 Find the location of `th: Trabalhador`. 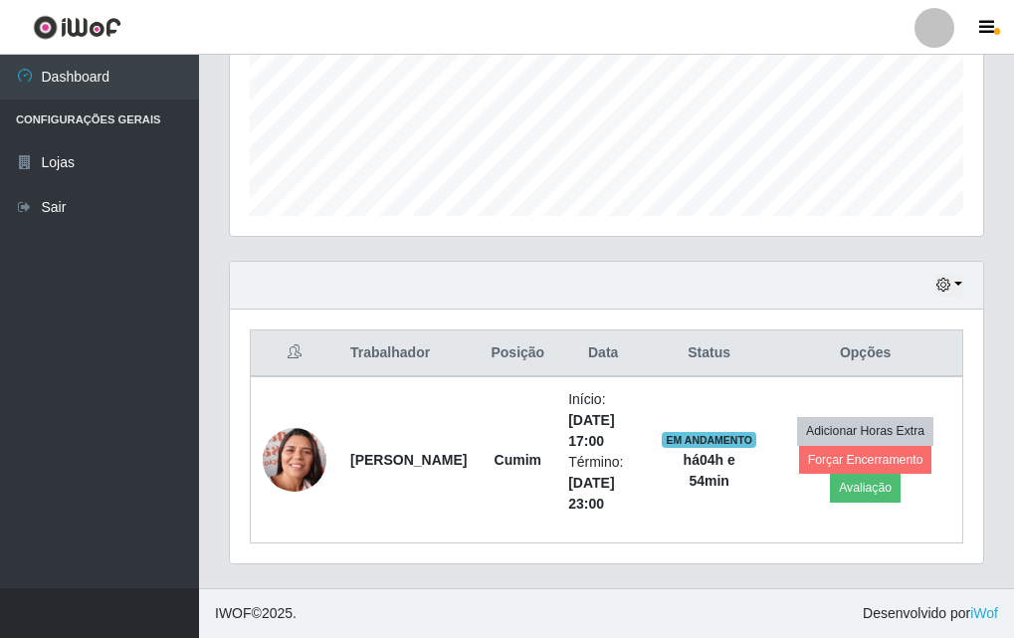

th: Trabalhador is located at coordinates (408, 353).